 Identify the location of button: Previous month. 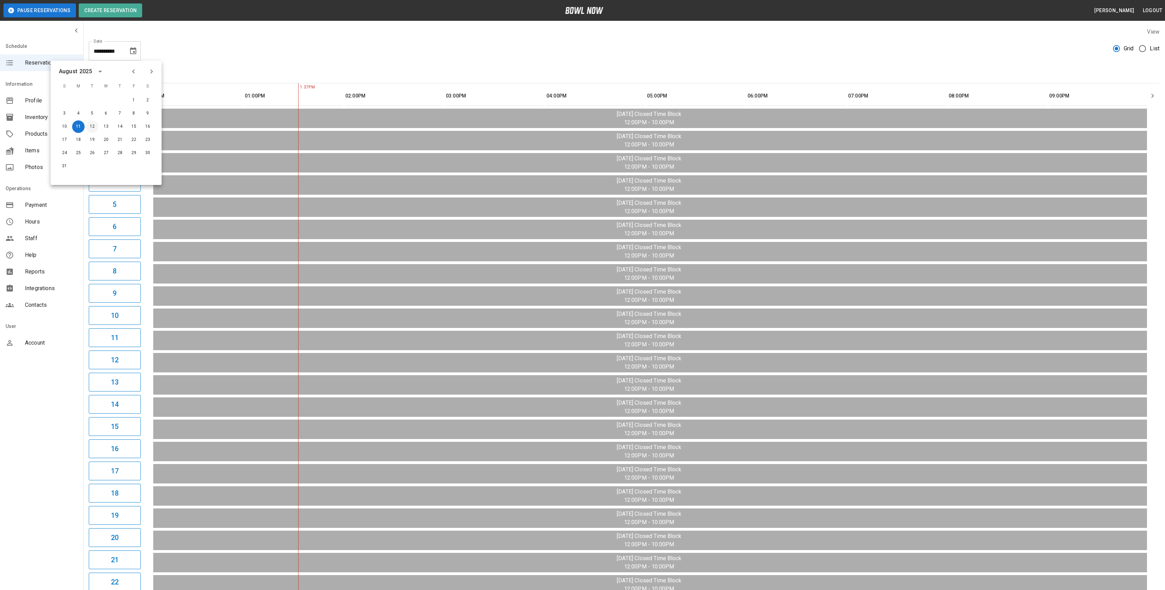
(134, 71).